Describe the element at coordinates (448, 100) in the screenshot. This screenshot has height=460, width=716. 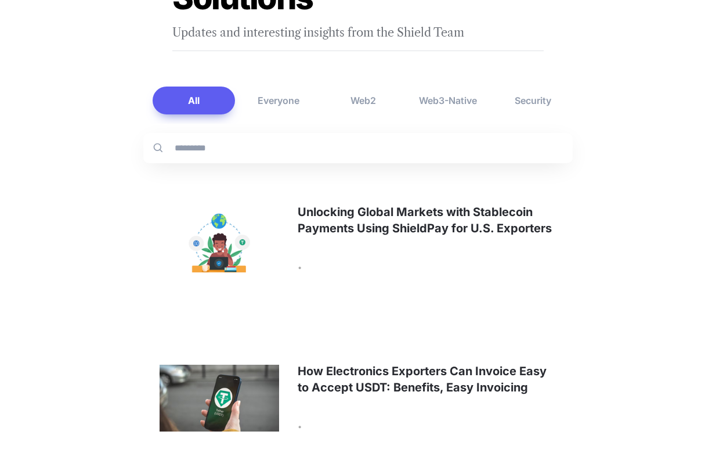
I see `button: Web3-Native` at that location.